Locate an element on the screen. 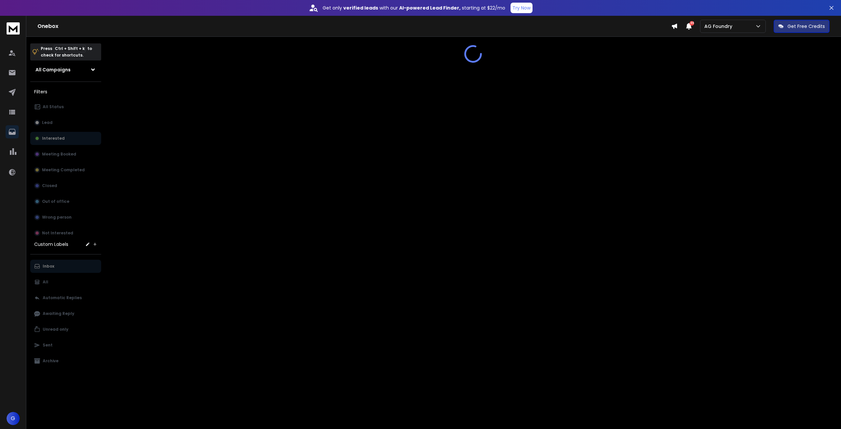 This screenshot has height=429, width=841. h1: Onebox is located at coordinates (354, 26).